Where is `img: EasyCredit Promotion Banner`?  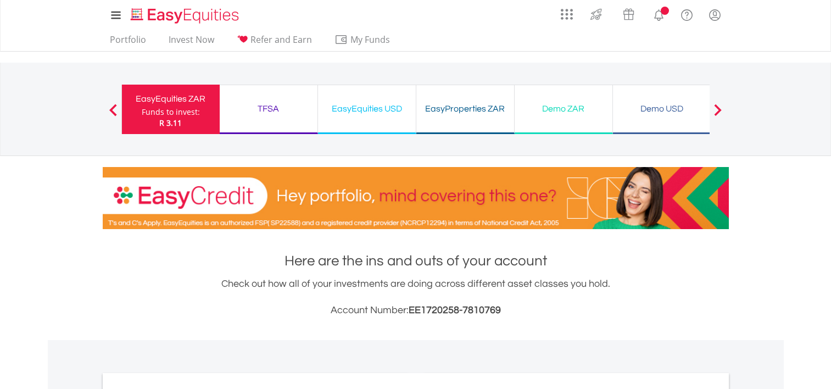
img: EasyCredit Promotion Banner is located at coordinates (416, 198).